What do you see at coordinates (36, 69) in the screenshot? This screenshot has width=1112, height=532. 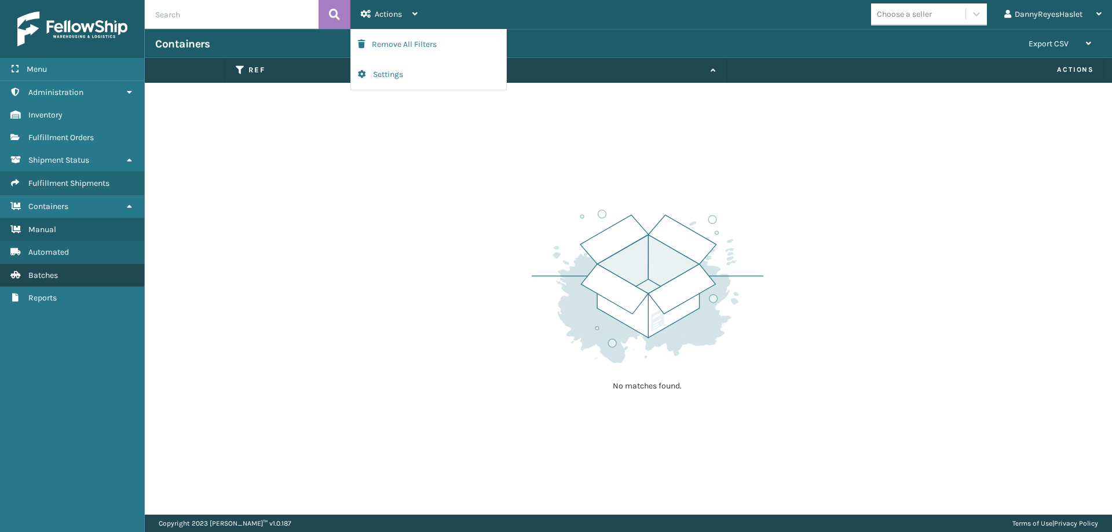 I see `span: Menu` at bounding box center [36, 69].